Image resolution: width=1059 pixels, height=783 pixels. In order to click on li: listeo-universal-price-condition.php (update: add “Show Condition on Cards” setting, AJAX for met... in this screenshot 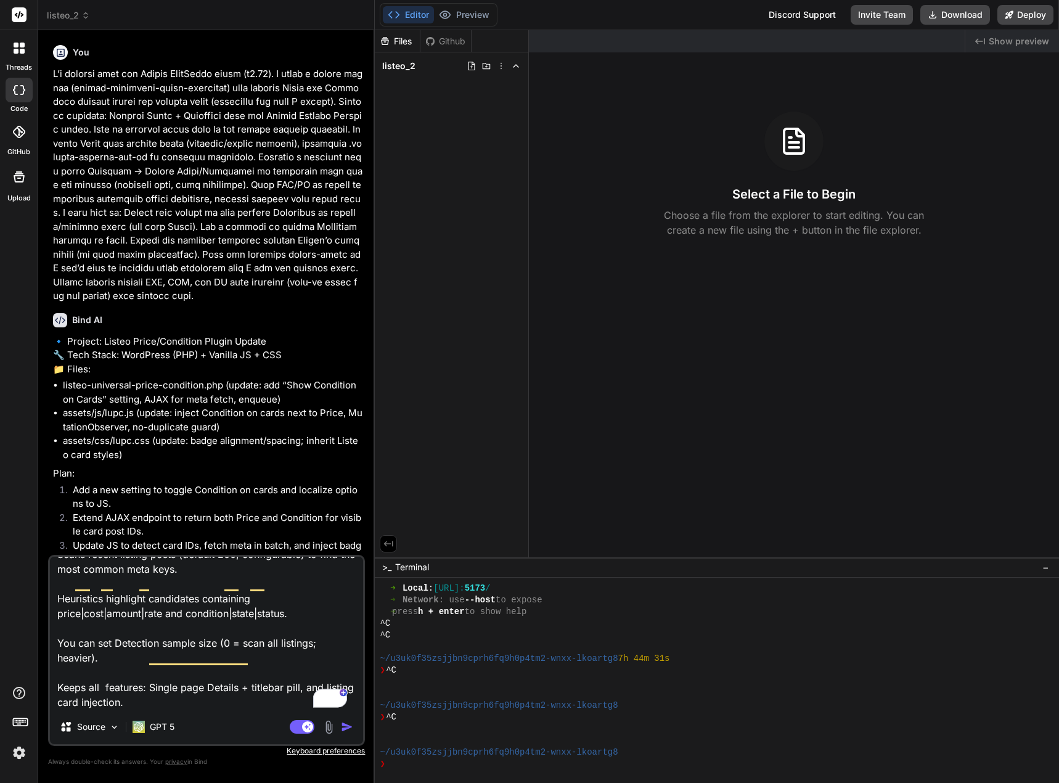, I will do `click(213, 392)`.